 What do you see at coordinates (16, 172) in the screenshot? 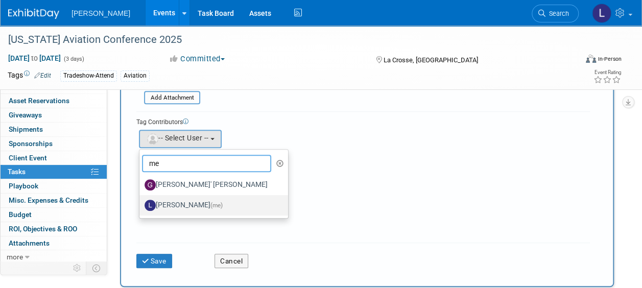
I see `span: Tasks` at bounding box center [16, 172].